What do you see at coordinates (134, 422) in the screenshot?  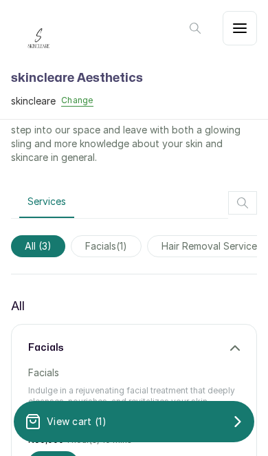 I see `button: View cart (1)` at bounding box center [134, 422].